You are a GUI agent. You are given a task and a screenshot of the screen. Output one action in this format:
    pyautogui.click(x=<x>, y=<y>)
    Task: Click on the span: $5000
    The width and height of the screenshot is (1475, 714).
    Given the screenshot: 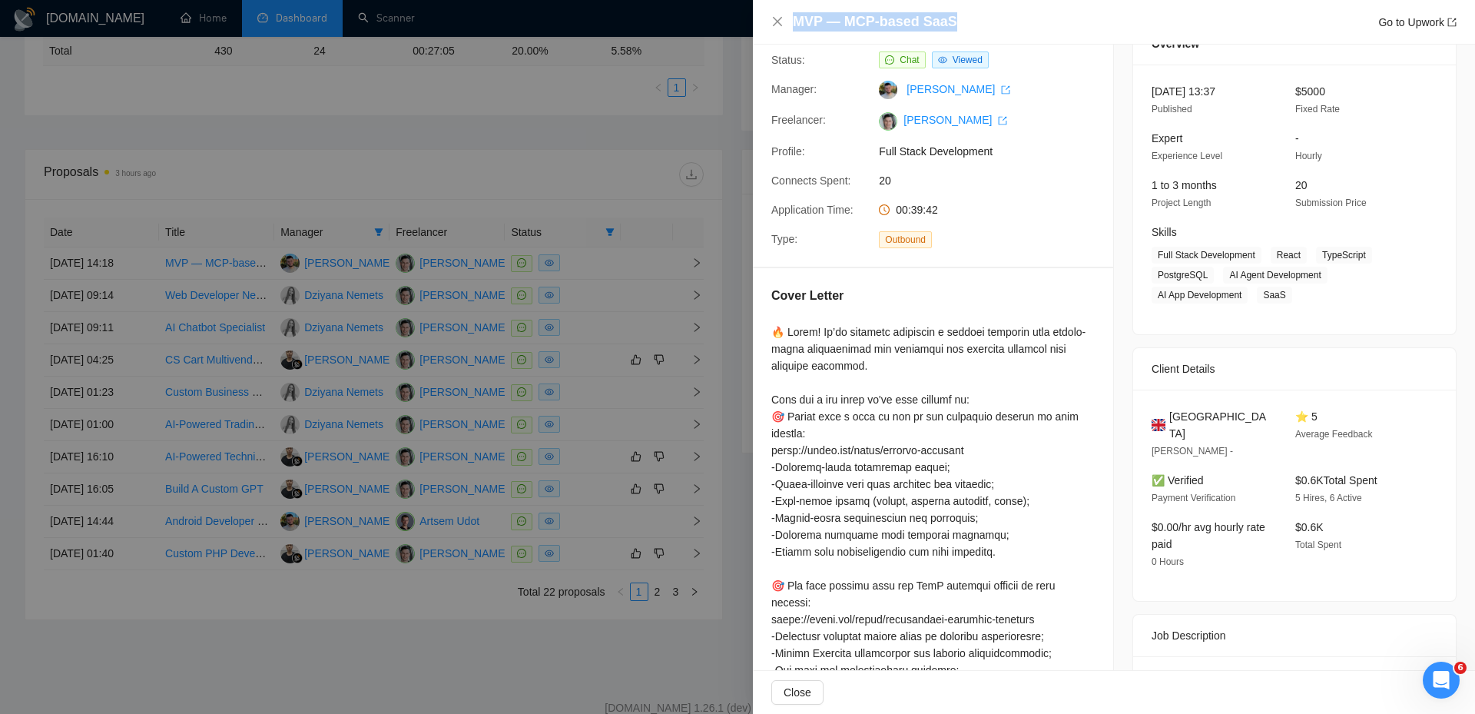 What is the action you would take?
    pyautogui.click(x=1310, y=91)
    